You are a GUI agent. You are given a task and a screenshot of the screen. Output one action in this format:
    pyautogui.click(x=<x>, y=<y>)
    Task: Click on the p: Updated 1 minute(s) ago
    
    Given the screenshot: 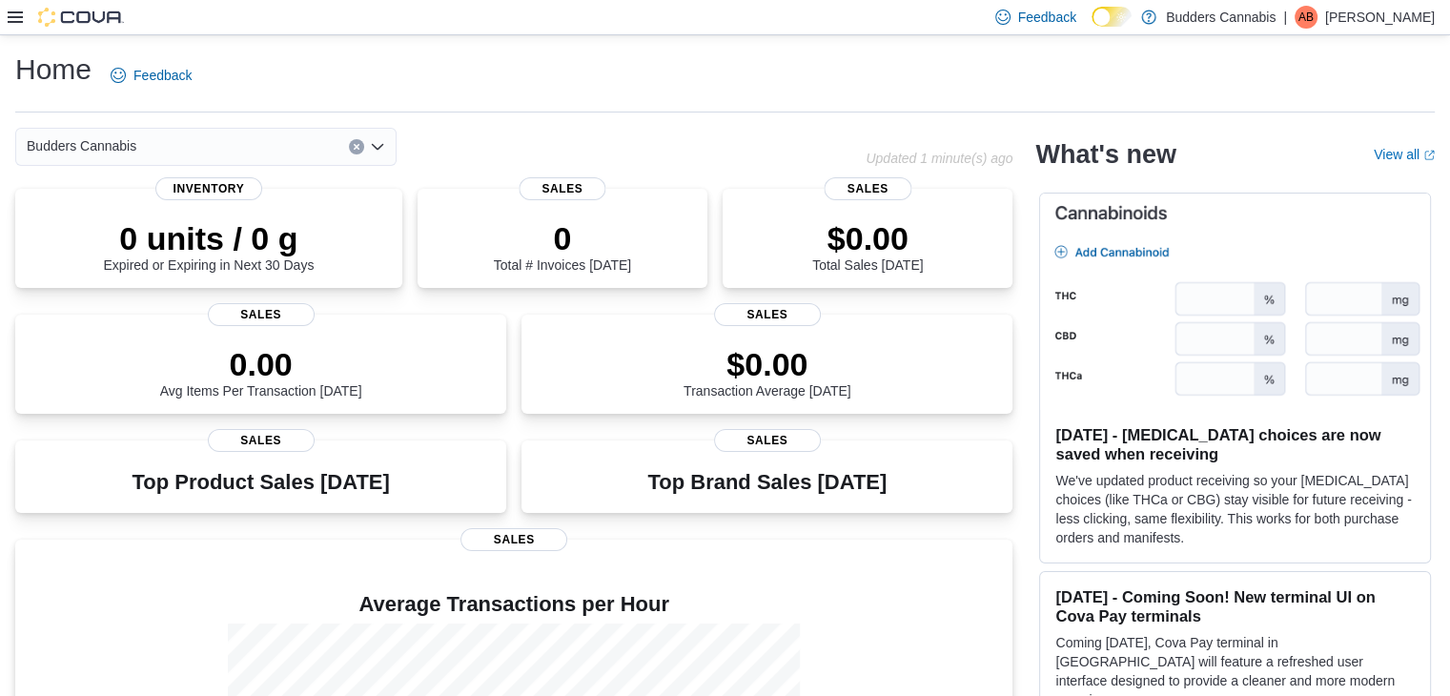 What is the action you would take?
    pyautogui.click(x=939, y=158)
    